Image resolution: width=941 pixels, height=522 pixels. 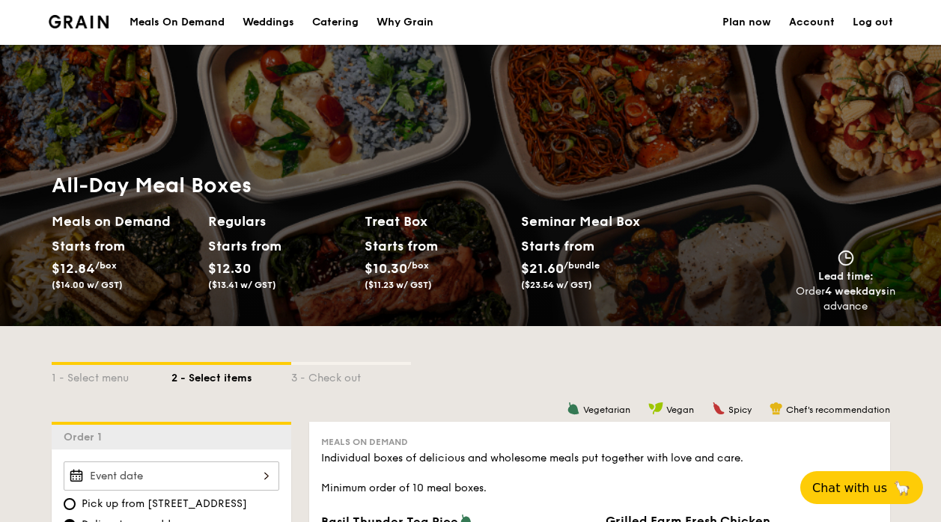 I want to click on button: Chat with us🦙, so click(x=862, y=488).